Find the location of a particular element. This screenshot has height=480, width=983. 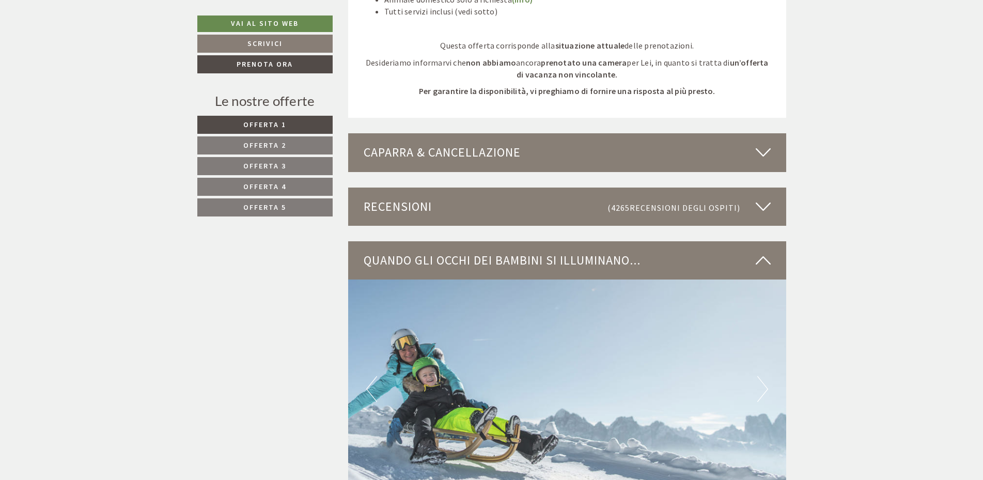

button: Previous is located at coordinates (372, 389).